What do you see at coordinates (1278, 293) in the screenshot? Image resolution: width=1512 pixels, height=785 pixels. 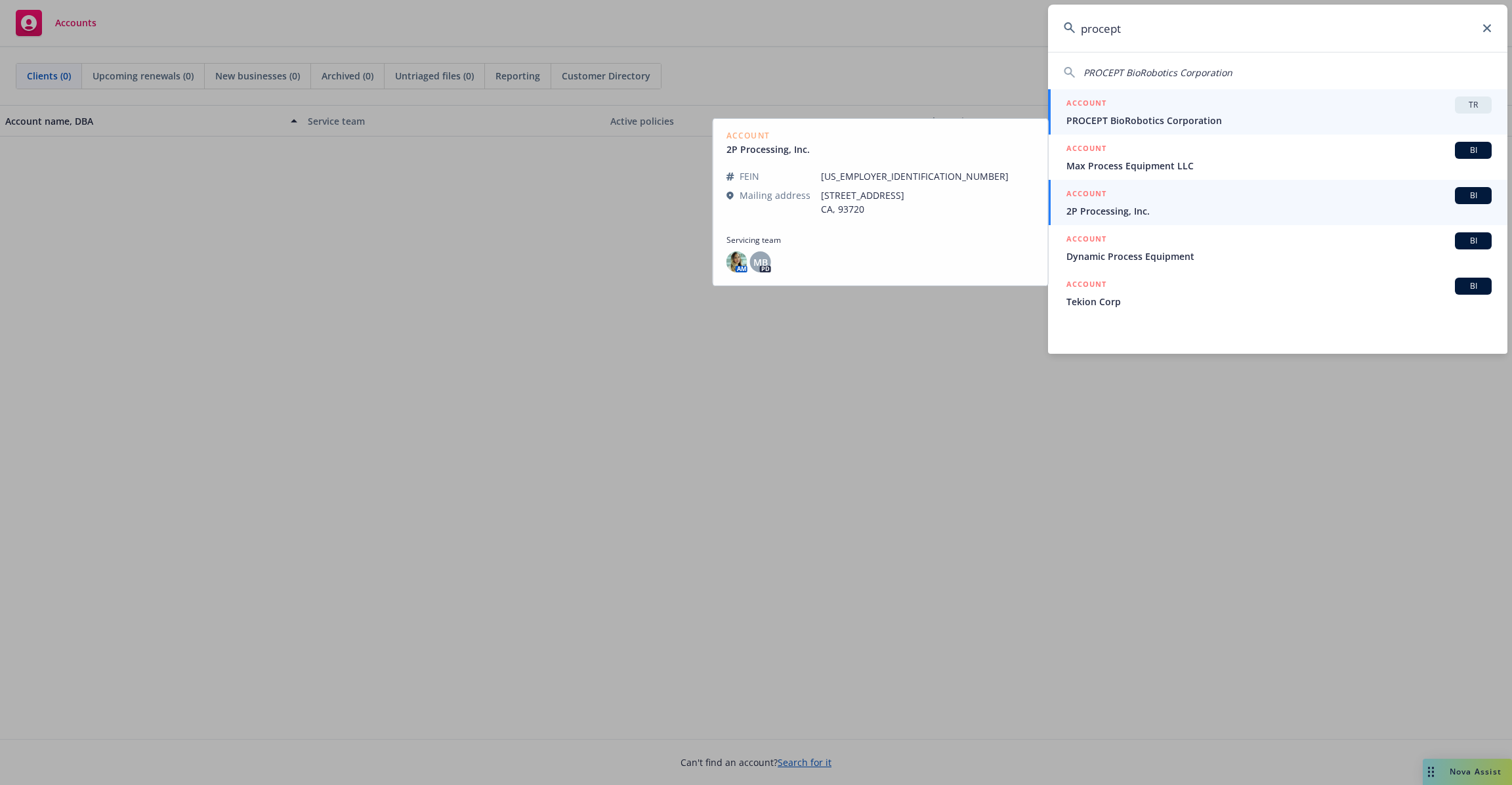 I see `a: ACCOUNTBITekion Corp` at bounding box center [1278, 293].